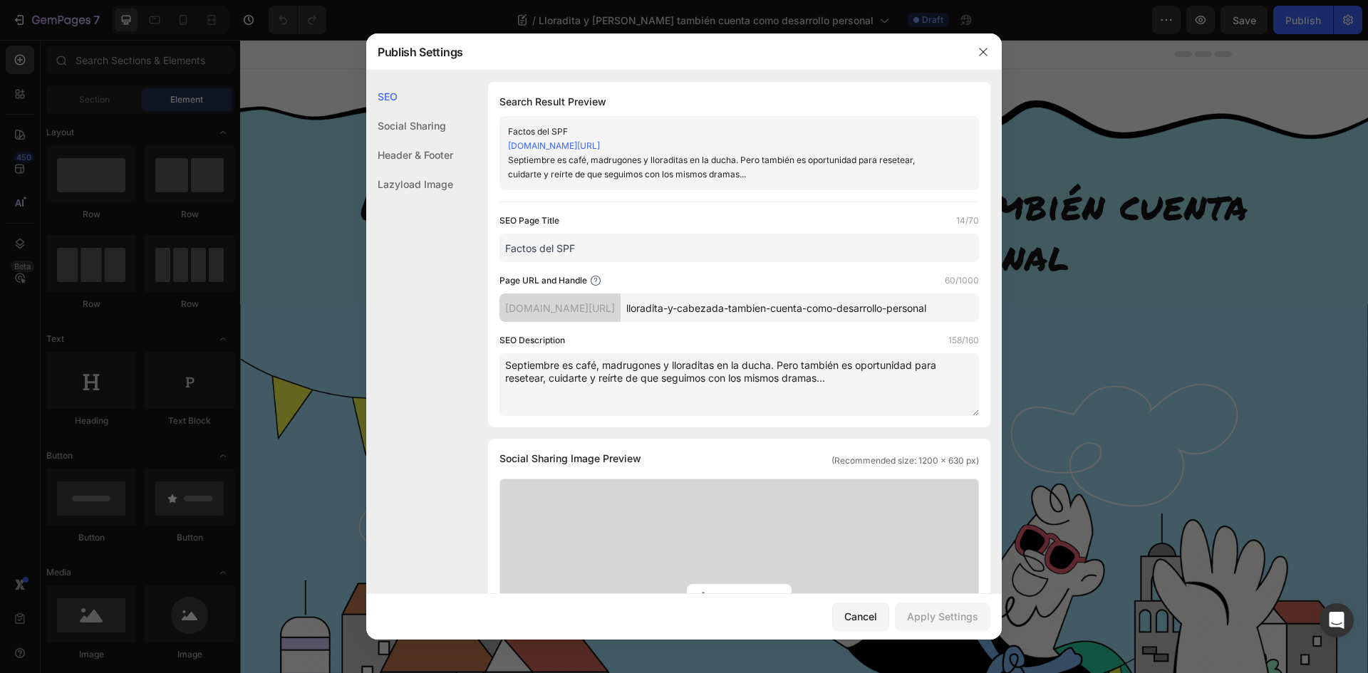  I want to click on button: Cancel, so click(861, 617).